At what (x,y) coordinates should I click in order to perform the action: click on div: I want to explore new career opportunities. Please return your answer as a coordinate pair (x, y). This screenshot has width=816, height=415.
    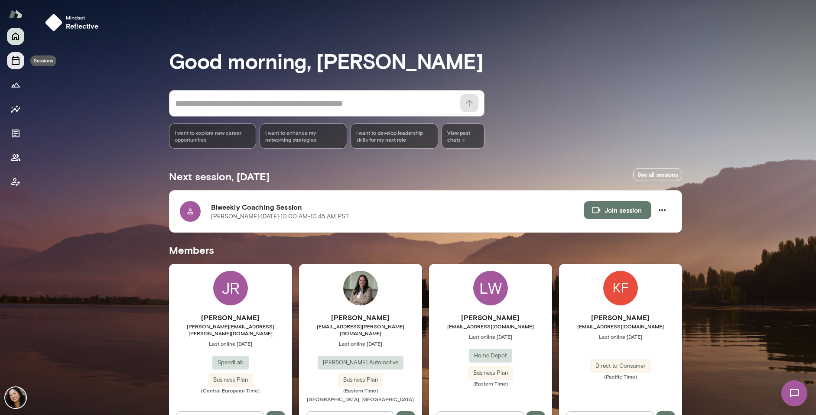
    Looking at the image, I should click on (213, 136).